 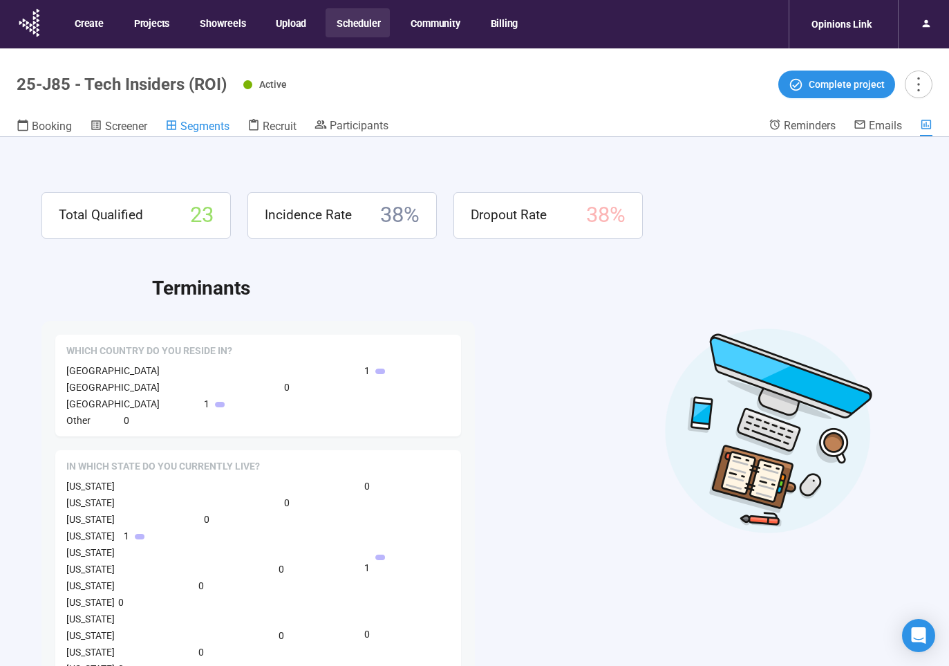 What do you see at coordinates (810, 125) in the screenshot?
I see `span: Reminders` at bounding box center [810, 125].